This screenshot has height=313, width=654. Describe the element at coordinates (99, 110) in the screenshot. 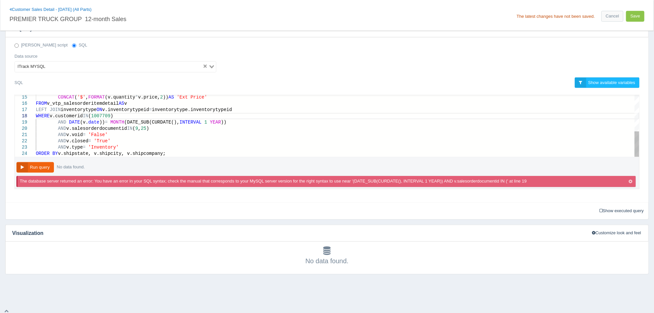

I see `span: ON` at that location.